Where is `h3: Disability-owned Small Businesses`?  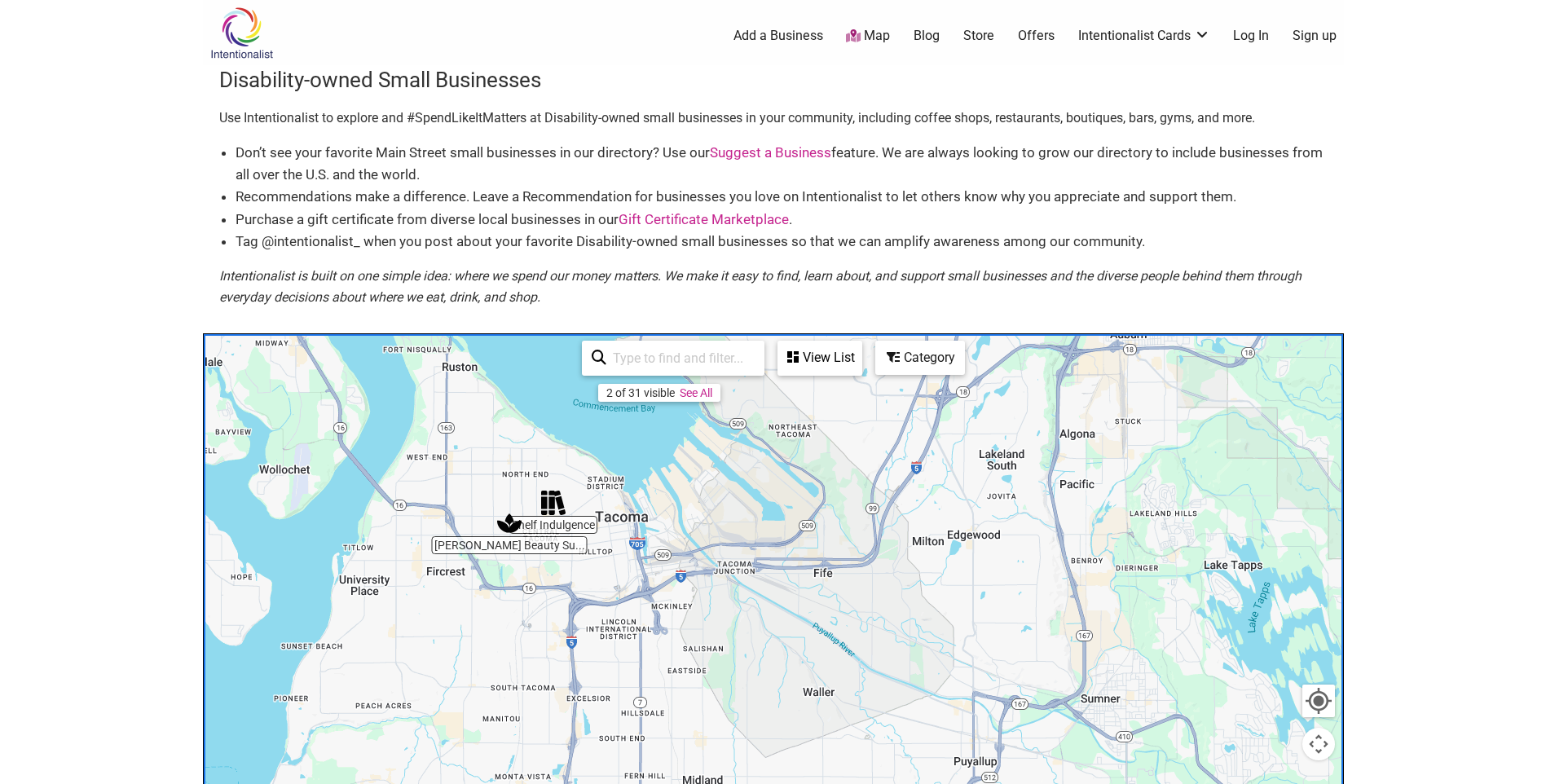
h3: Disability-owned Small Businesses is located at coordinates (773, 80).